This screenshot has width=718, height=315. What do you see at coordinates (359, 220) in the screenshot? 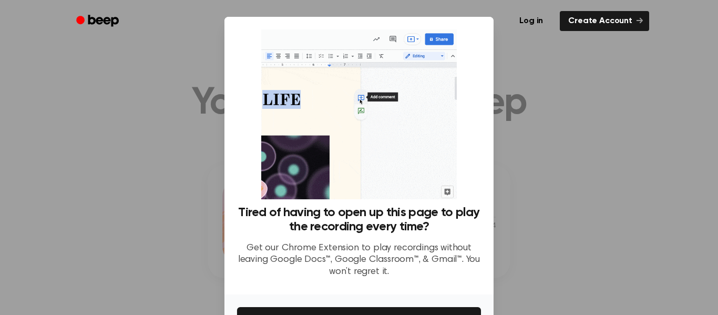
I see `h3: Tired of having to open up this page to play the recording every time?` at bounding box center [359, 220].